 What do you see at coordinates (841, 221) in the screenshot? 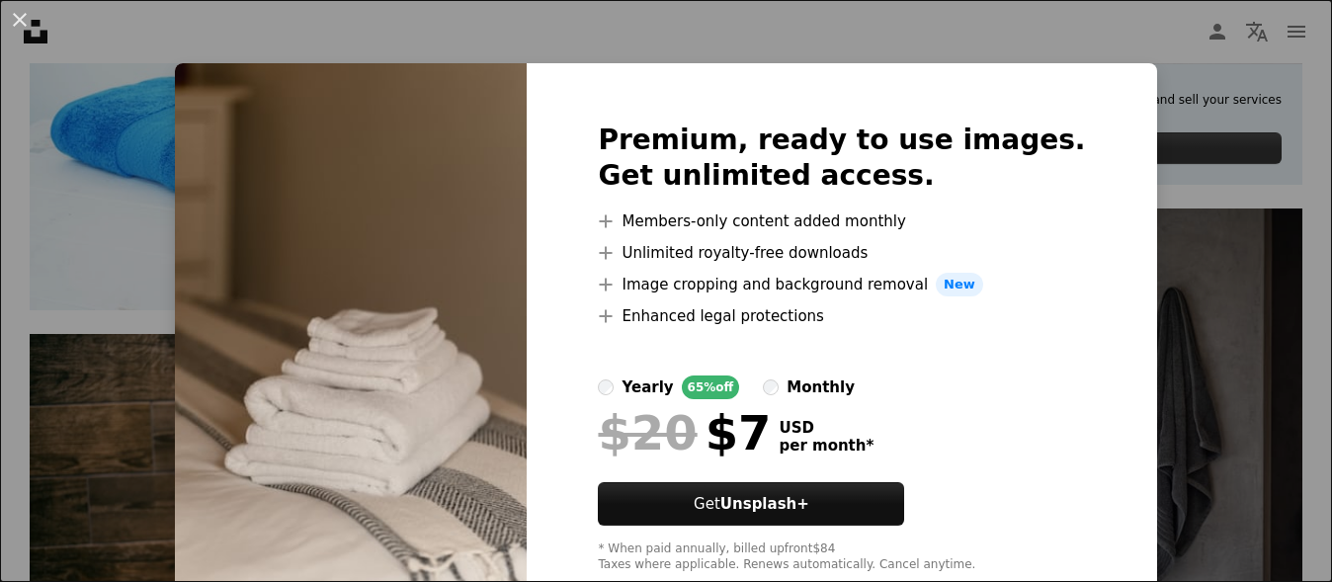
I see `li: Members-only content added monthly` at bounding box center [841, 221].